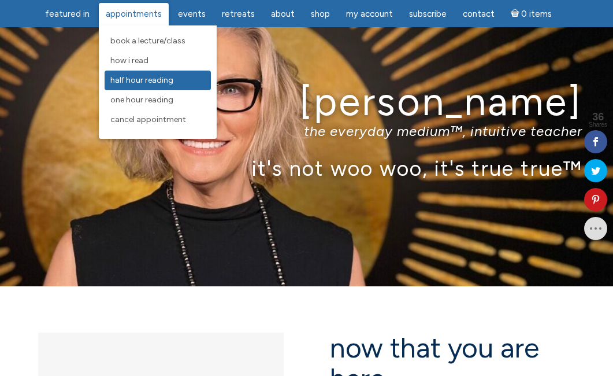 This screenshot has height=376, width=613. What do you see at coordinates (428, 14) in the screenshot?
I see `a: Subscribe` at bounding box center [428, 14].